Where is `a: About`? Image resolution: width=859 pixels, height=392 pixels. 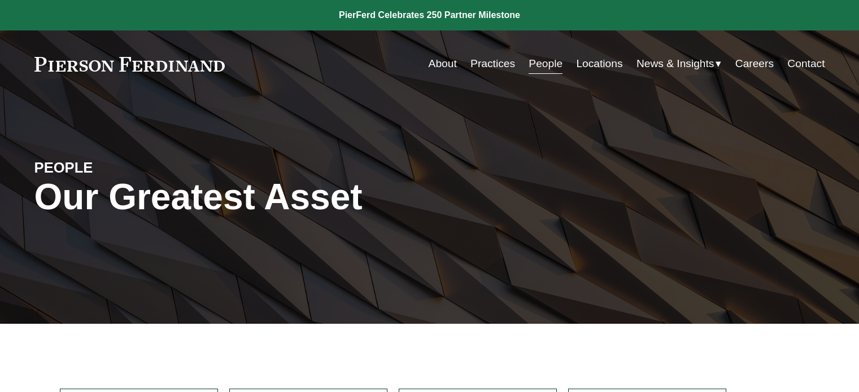 a: About is located at coordinates (443, 64).